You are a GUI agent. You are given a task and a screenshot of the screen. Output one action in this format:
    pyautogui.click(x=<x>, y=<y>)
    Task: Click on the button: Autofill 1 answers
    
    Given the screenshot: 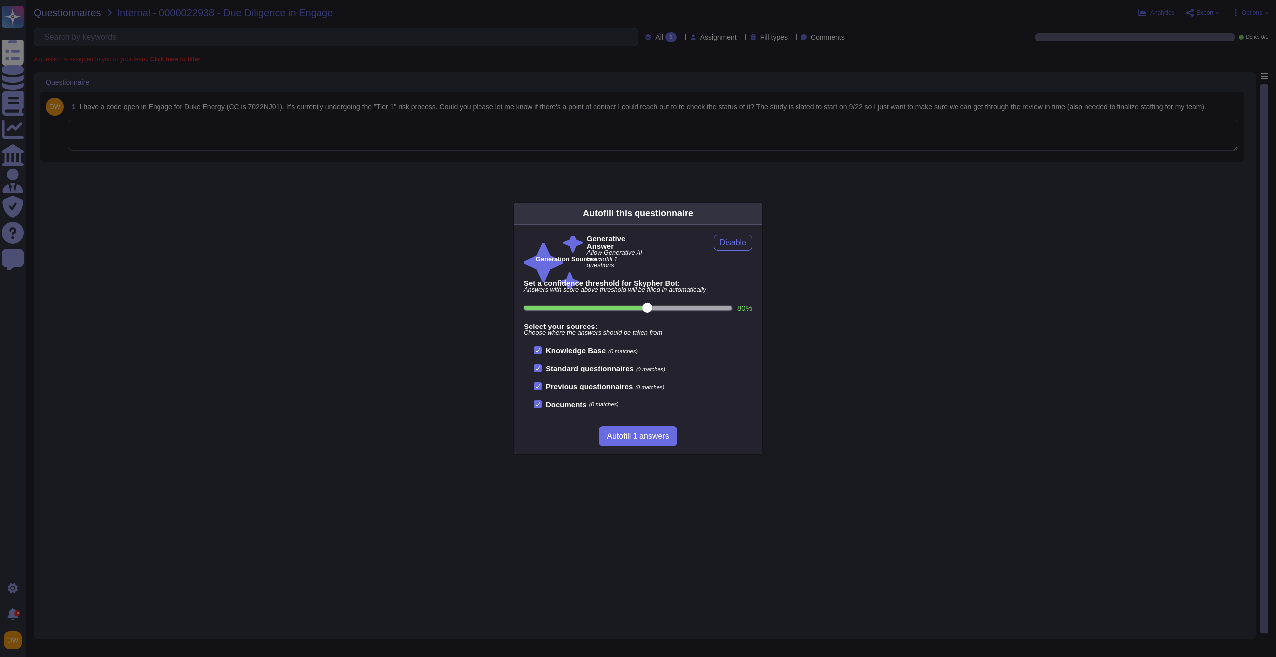 What is the action you would take?
    pyautogui.click(x=638, y=436)
    